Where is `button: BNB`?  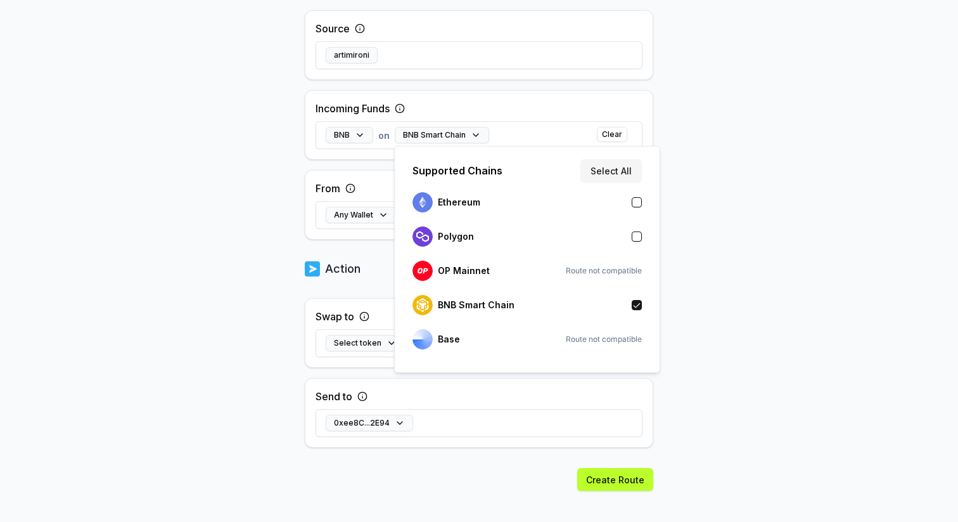
button: BNB is located at coordinates (349, 135).